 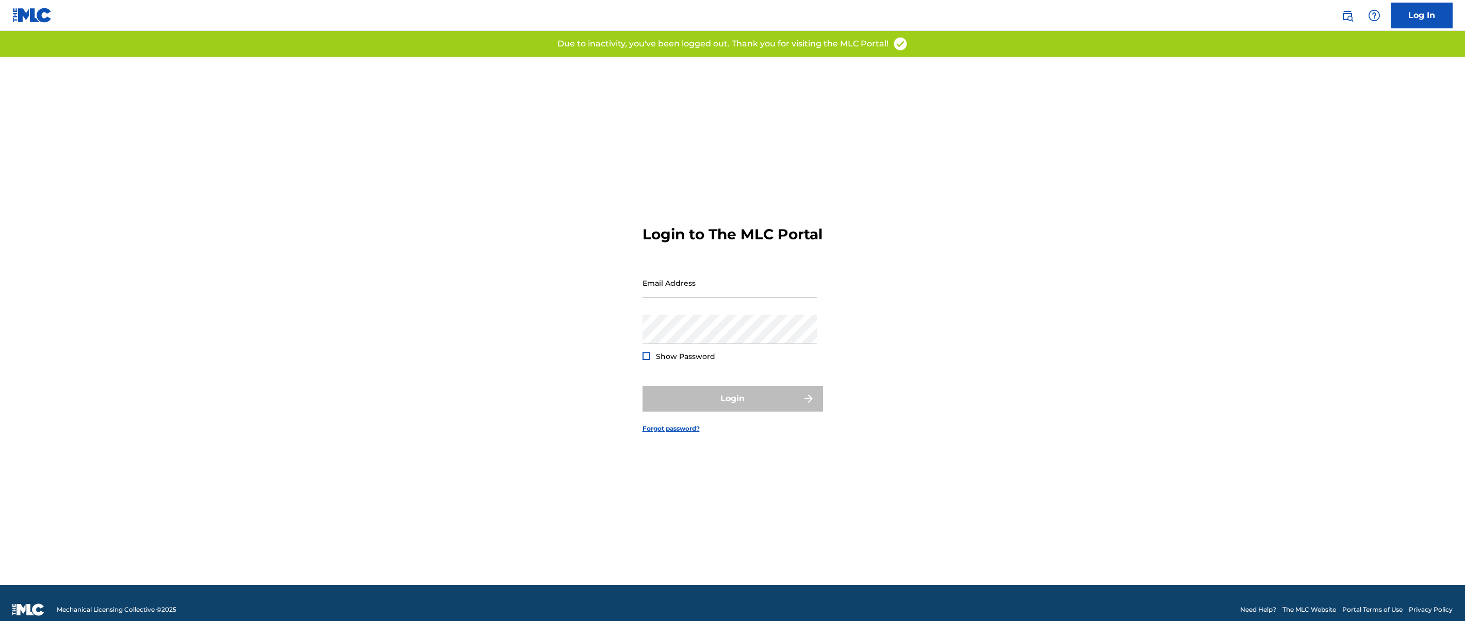 What do you see at coordinates (900, 44) in the screenshot?
I see `img: access` at bounding box center [900, 44].